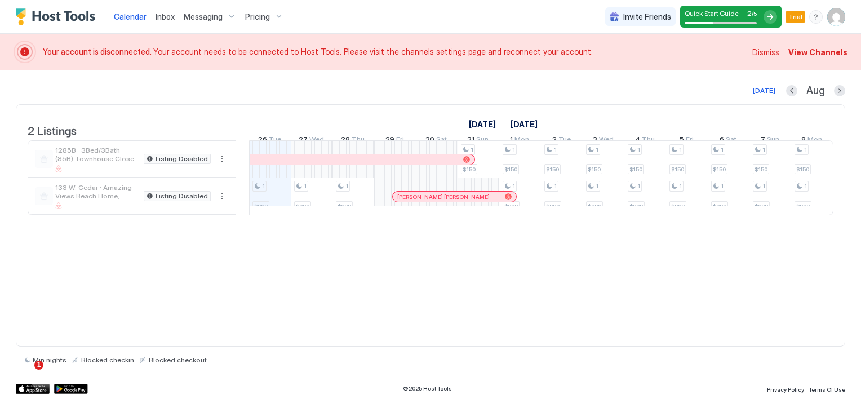 The width and height of the screenshot is (861, 399). I want to click on span: Messaging, so click(203, 17).